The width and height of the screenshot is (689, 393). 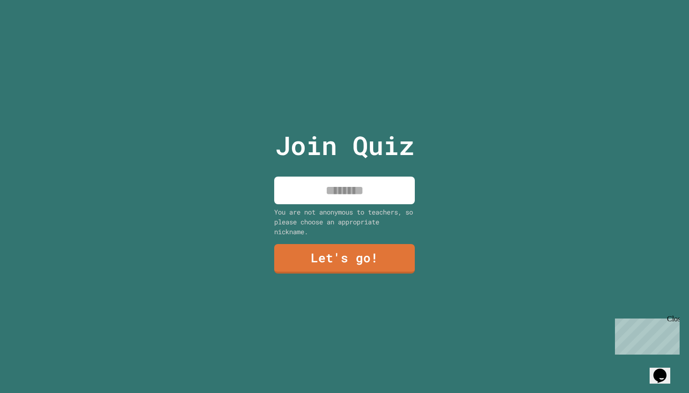 I want to click on p: Join Quiz, so click(x=344, y=145).